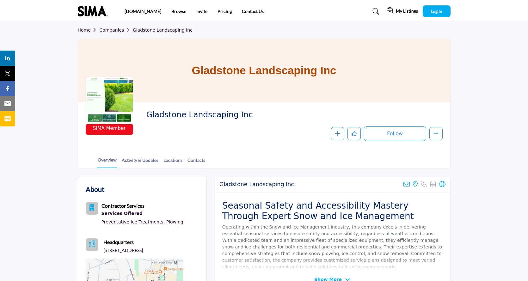  What do you see at coordinates (95, 11) in the screenshot?
I see `img: site Logo` at bounding box center [95, 11].